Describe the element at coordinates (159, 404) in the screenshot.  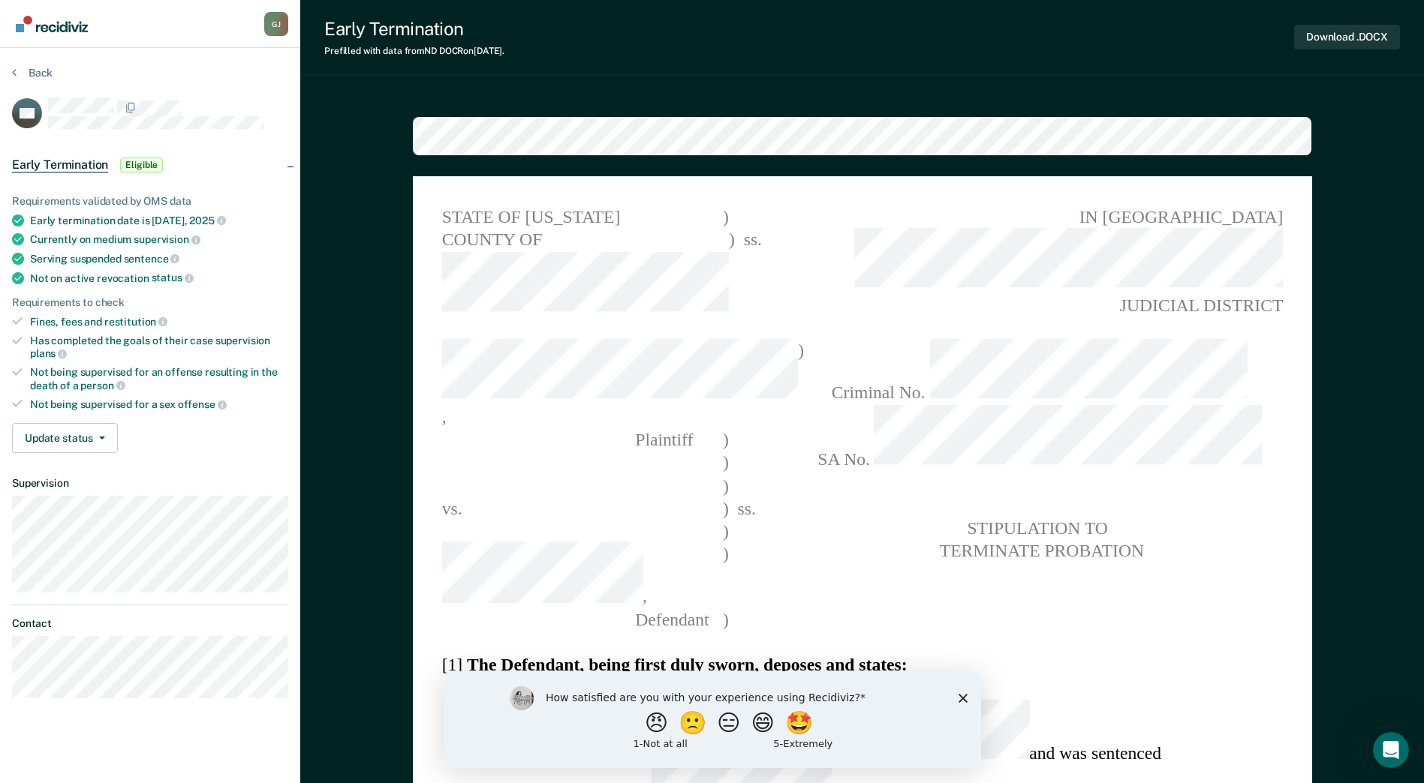
I see `div: Not being supervised for a sex` at that location.